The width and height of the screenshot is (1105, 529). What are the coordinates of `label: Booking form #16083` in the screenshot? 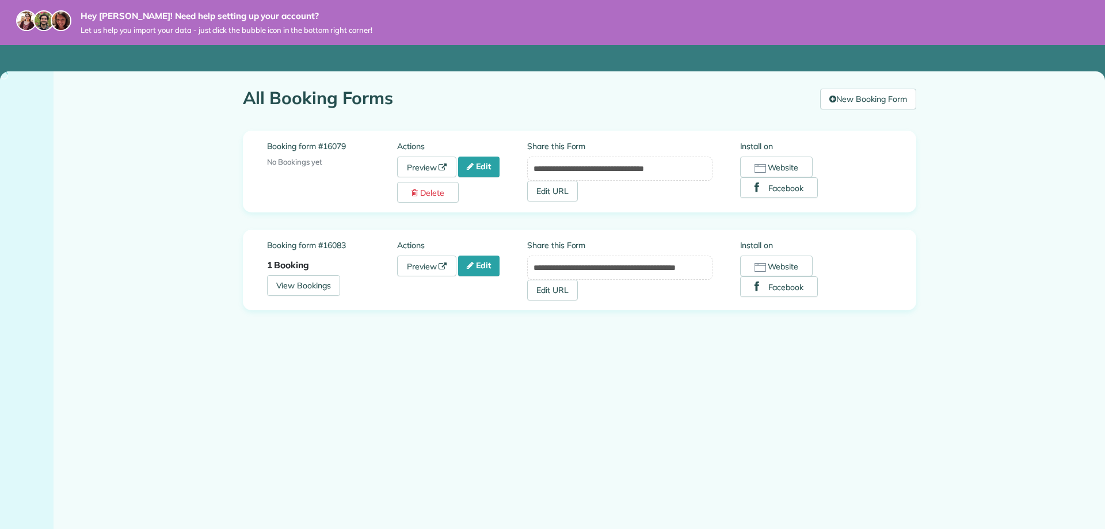 It's located at (332, 245).